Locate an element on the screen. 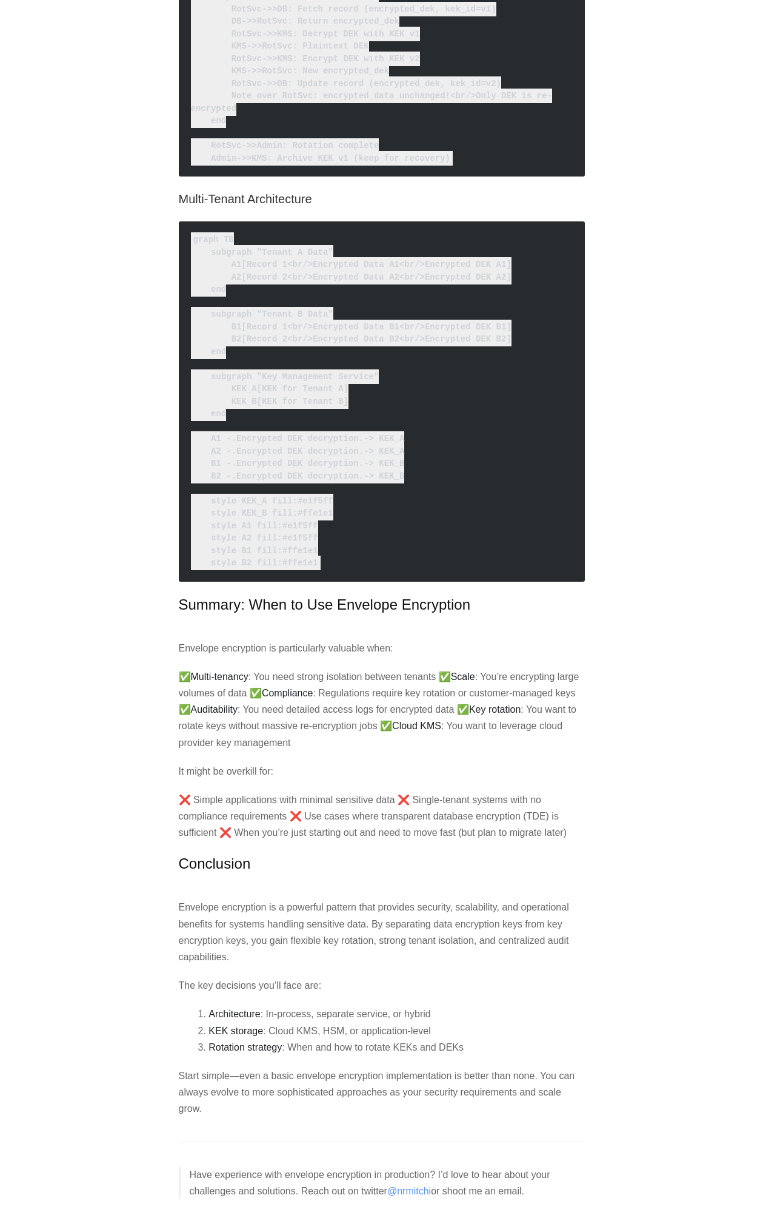  strong: KEK storage is located at coordinates (236, 1030).